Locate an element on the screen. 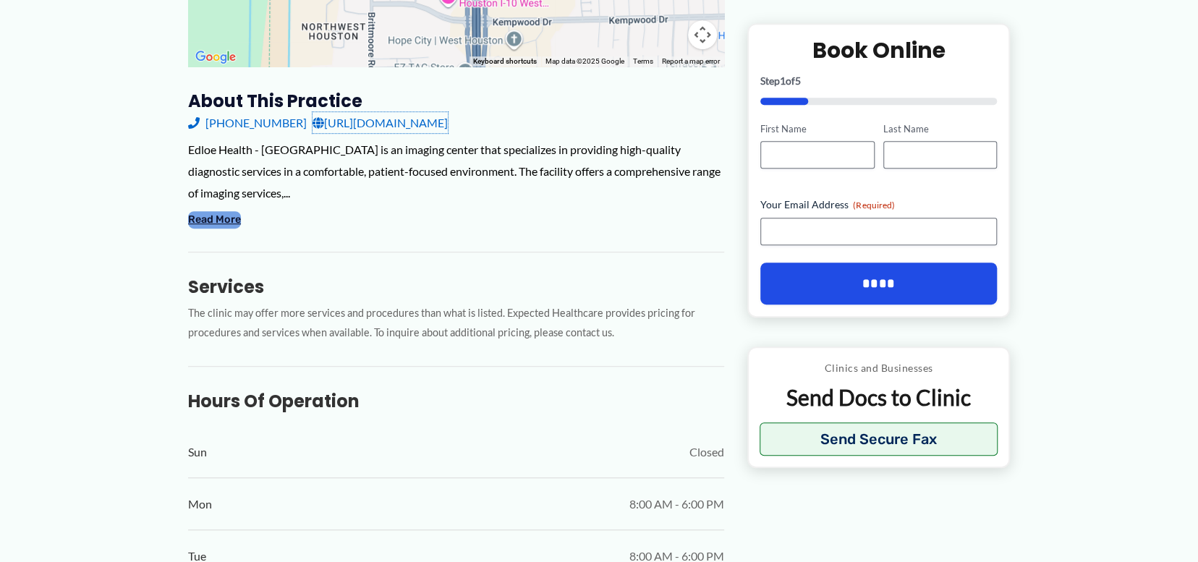  button: Read More is located at coordinates (214, 220).